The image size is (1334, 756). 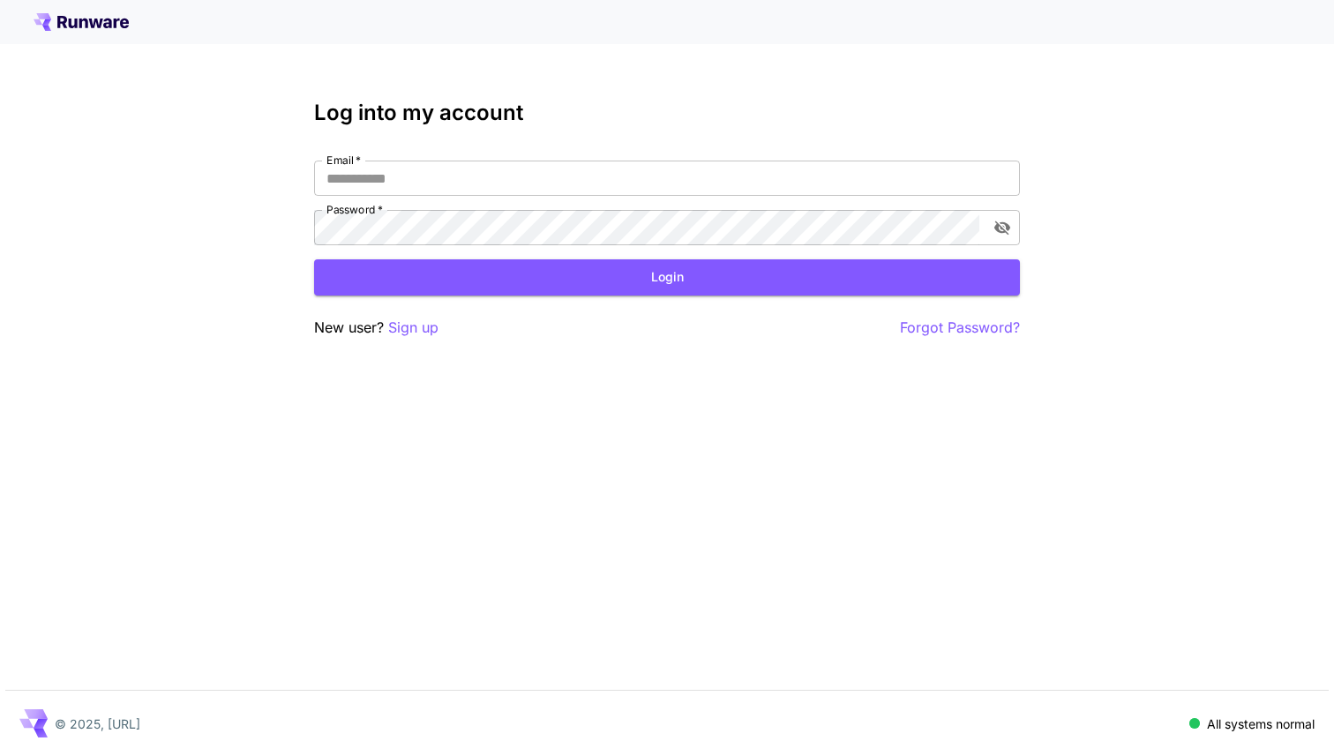 What do you see at coordinates (960, 327) in the screenshot?
I see `p: Forgot Password?` at bounding box center [960, 327].